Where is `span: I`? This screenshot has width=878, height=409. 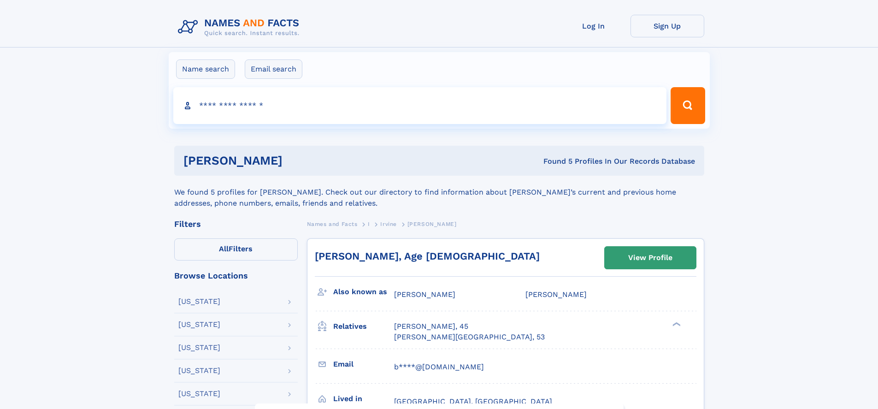
span: I is located at coordinates (369, 224).